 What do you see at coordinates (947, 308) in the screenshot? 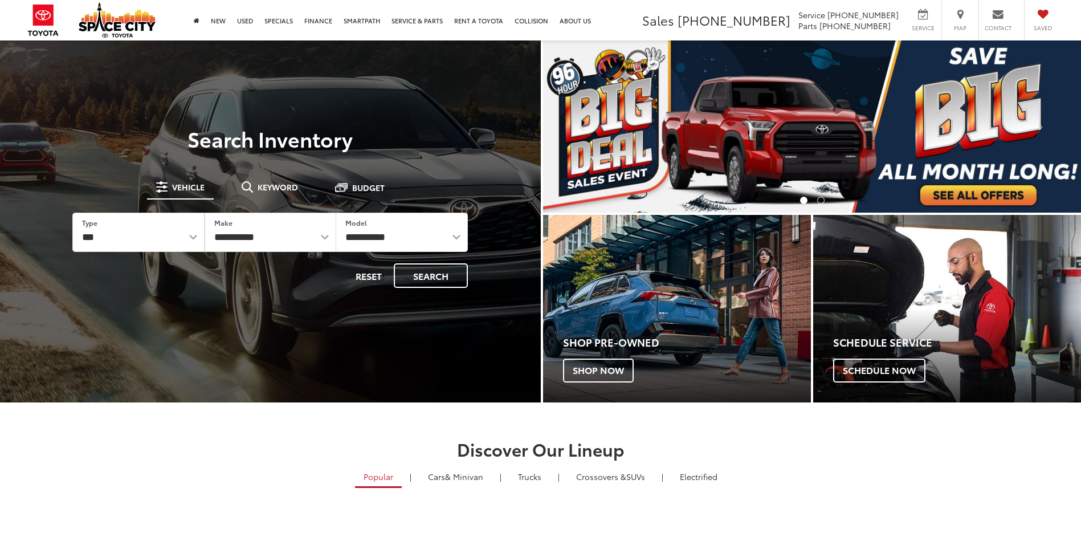
I see `a: Schedule Service Schedule Now` at bounding box center [947, 308].